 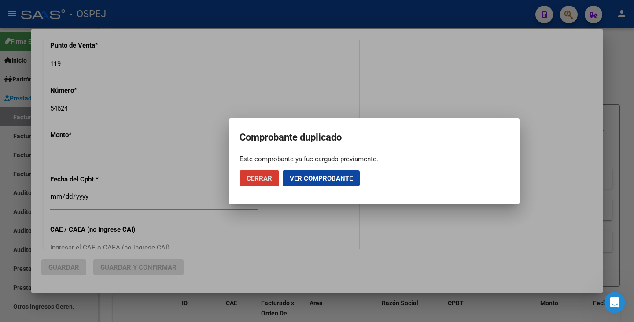 What do you see at coordinates (259, 178) in the screenshot?
I see `span: Cerrar` at bounding box center [259, 178].